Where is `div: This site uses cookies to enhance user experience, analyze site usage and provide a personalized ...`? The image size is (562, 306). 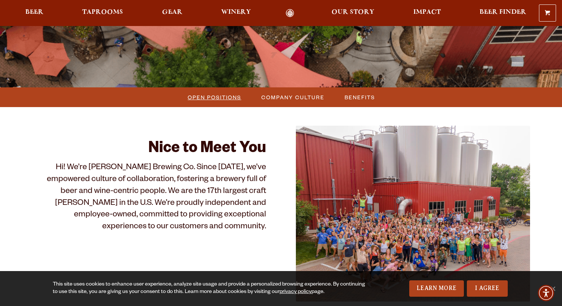
div: This site uses cookies to enhance user experience, analyze site usage and provide a personalized ... is located at coordinates (210, 289).